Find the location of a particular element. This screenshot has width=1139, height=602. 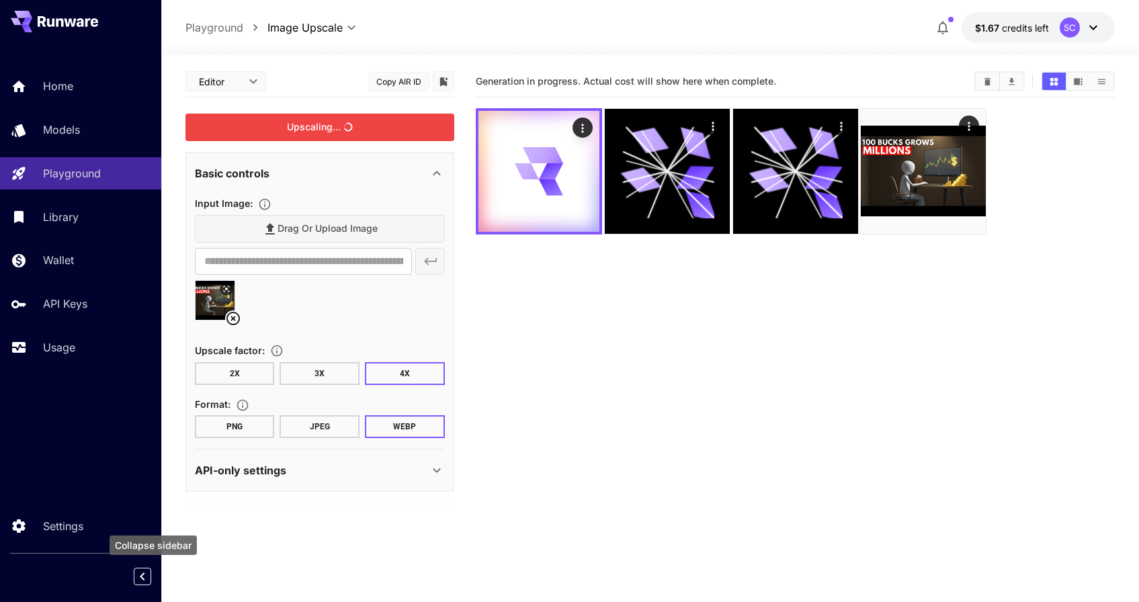

p: Models is located at coordinates (61, 130).